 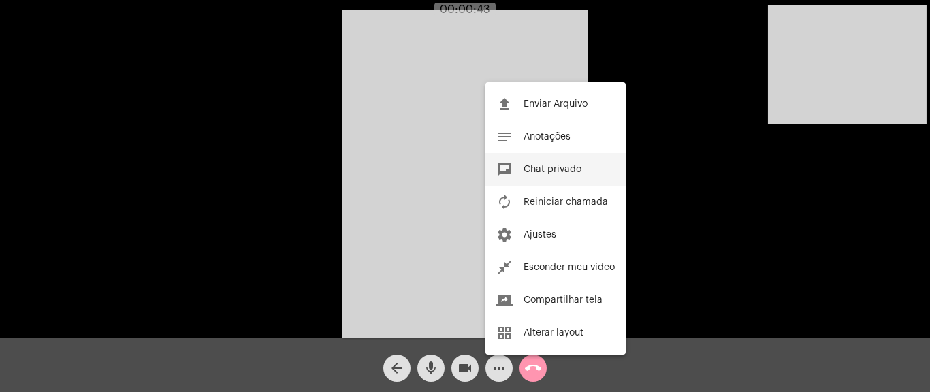 I want to click on mat-icon: chat, so click(x=505, y=170).